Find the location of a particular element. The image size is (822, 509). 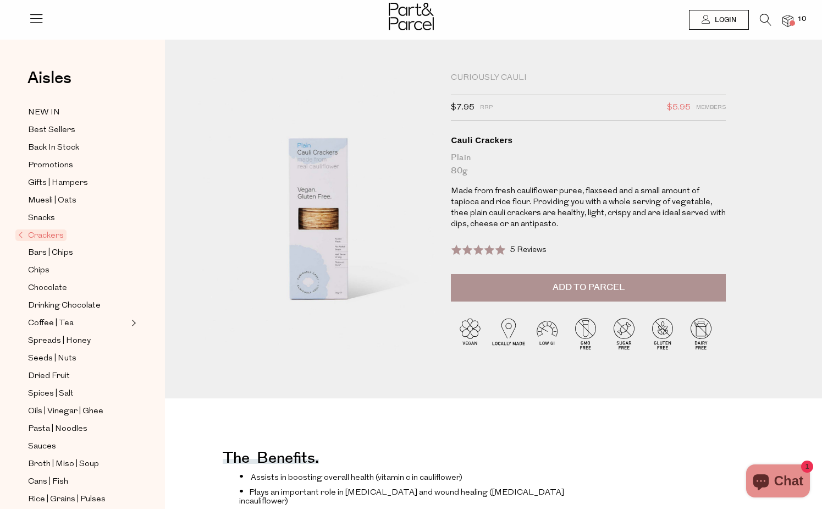

a: Chocolate is located at coordinates (78, 288).